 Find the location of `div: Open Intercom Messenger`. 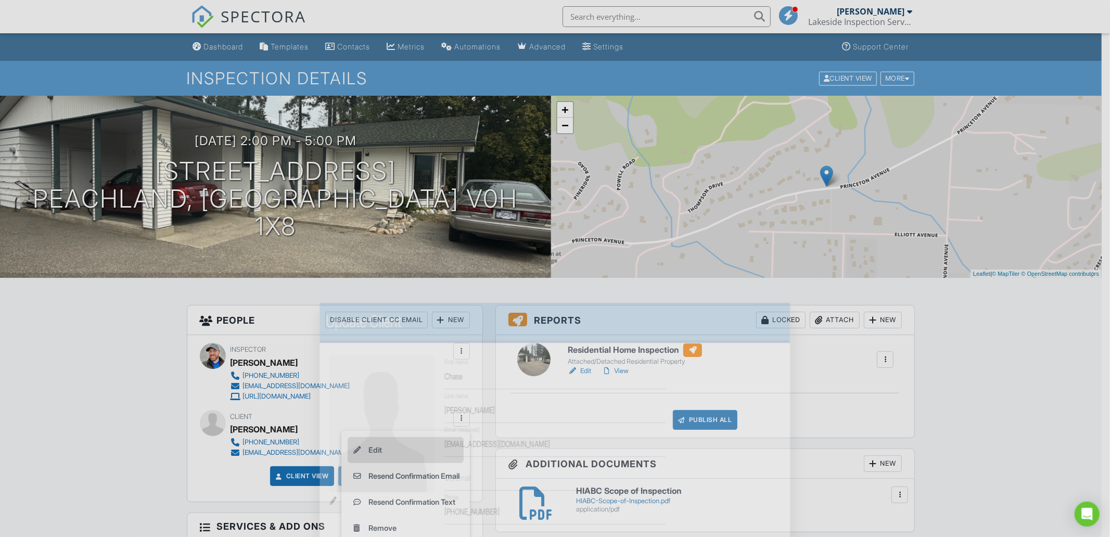

div: Open Intercom Messenger is located at coordinates (1087, 514).